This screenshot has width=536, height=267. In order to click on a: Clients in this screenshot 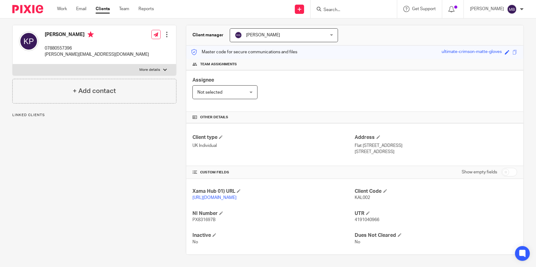, I will do `click(103, 9)`.